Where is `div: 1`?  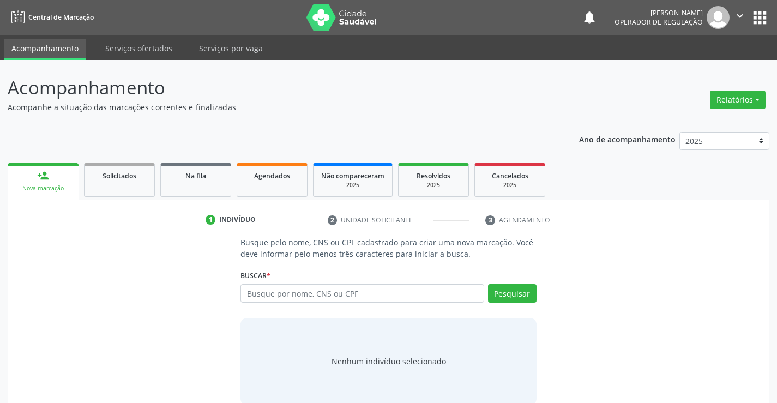
div: 1 is located at coordinates (210, 220).